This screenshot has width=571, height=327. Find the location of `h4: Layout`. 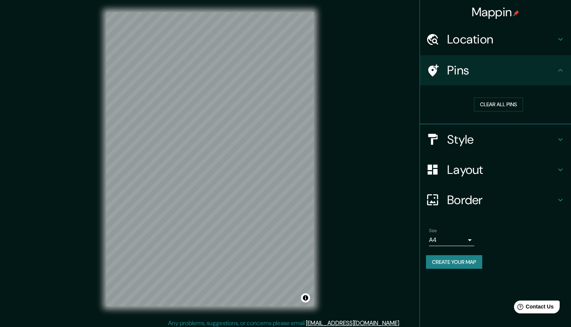

h4: Layout is located at coordinates (501, 170).